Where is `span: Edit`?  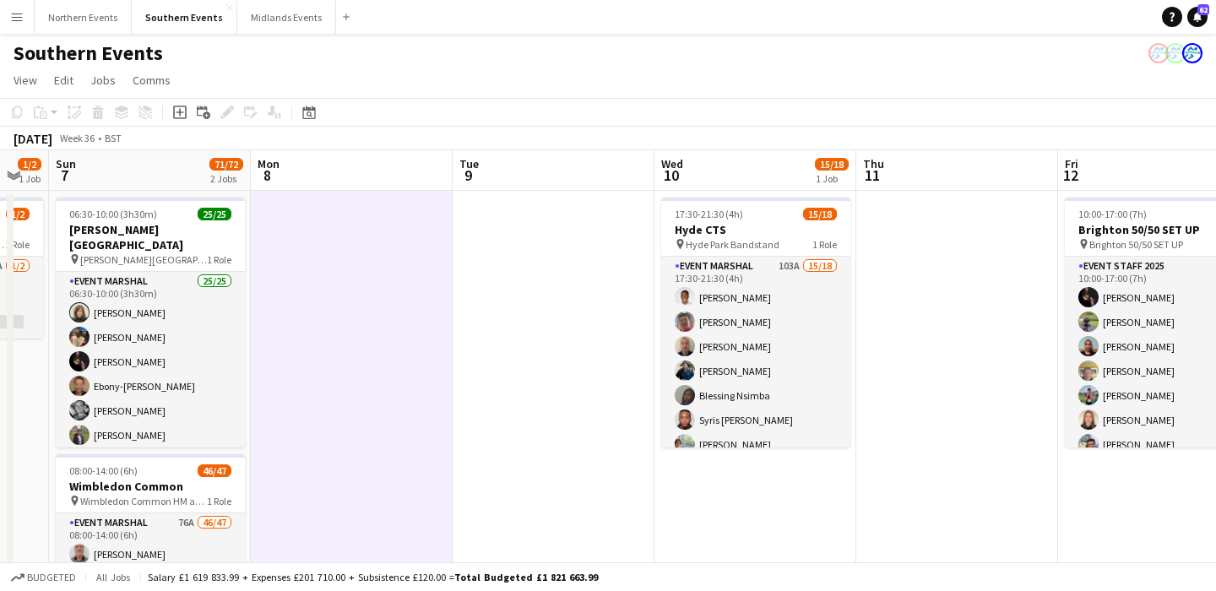 span: Edit is located at coordinates (63, 80).